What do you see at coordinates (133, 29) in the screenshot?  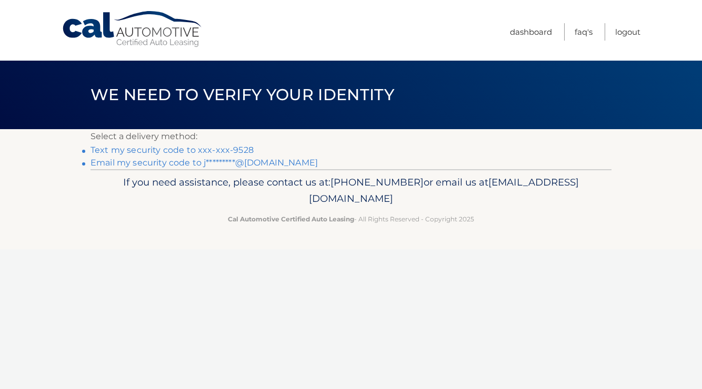 I see `a: Cal Automotive` at bounding box center [133, 29].